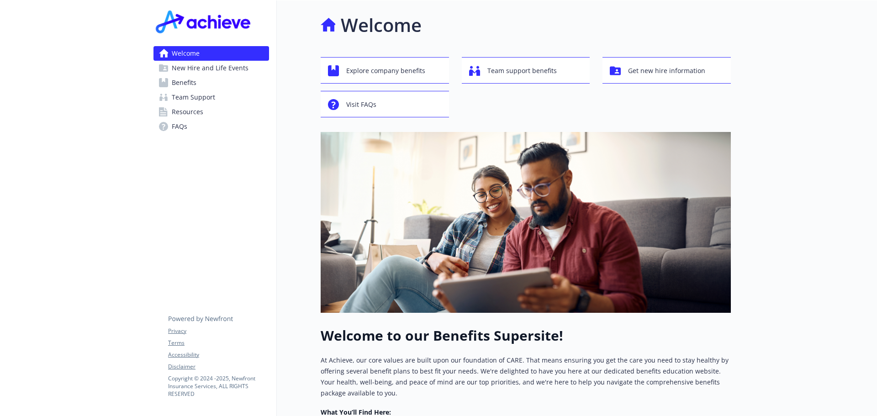  Describe the element at coordinates (385, 104) in the screenshot. I see `button: Visit FAQs` at that location.